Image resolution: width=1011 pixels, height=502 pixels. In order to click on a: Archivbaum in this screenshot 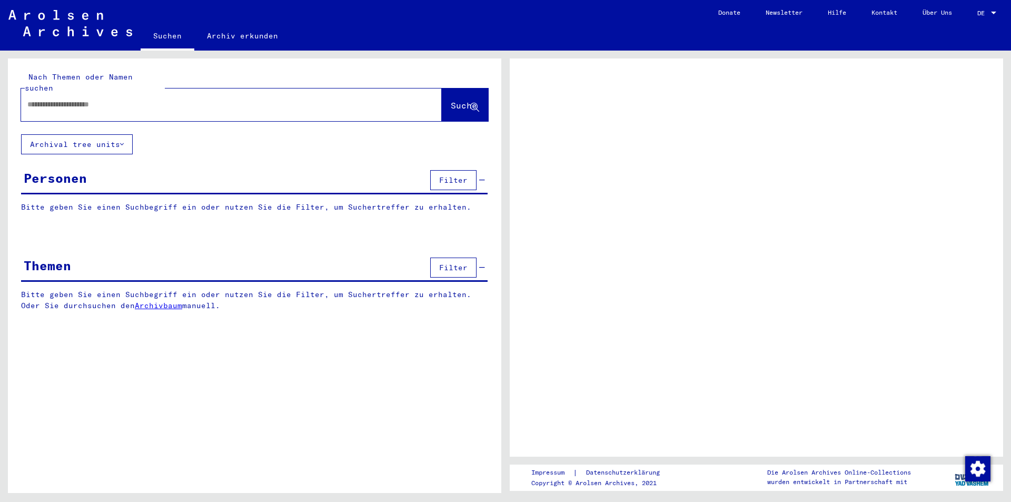, I will do `click(159, 306)`.